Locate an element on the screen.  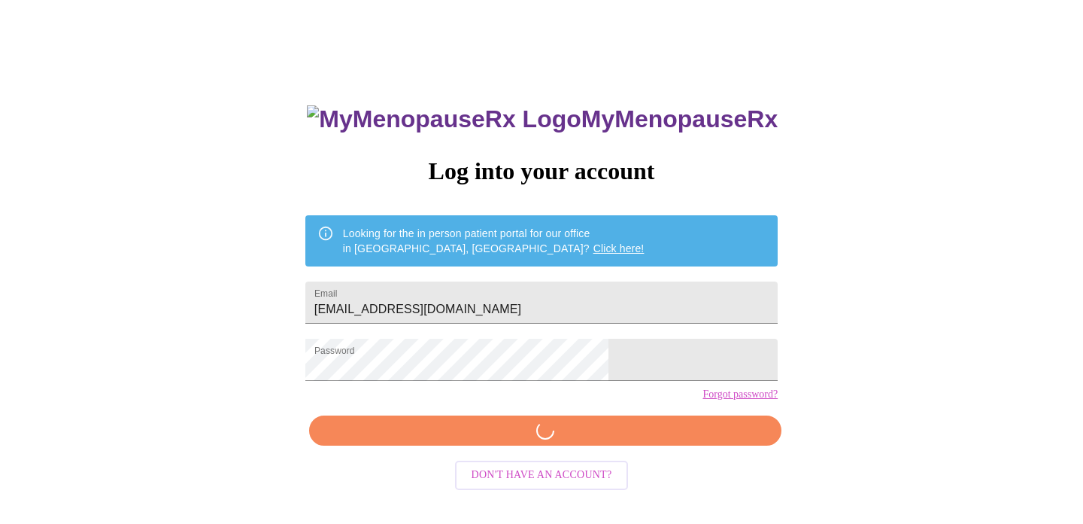
h3: Log into your account is located at coordinates (542, 171).